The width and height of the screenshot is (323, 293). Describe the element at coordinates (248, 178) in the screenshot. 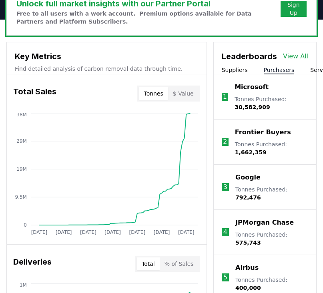

I see `p: Google` at that location.